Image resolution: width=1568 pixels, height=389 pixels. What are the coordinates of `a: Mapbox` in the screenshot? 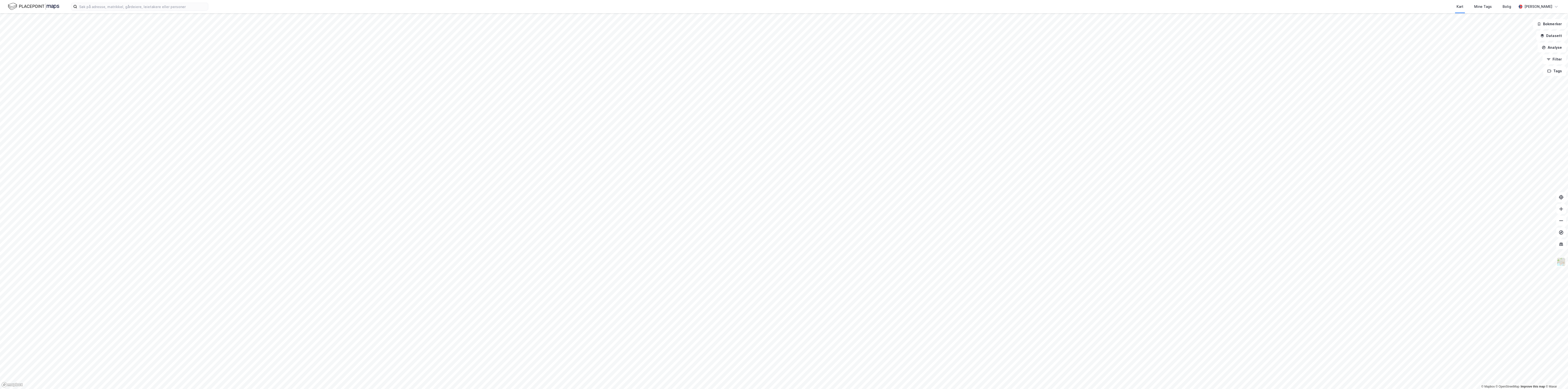 It's located at (1488, 387).